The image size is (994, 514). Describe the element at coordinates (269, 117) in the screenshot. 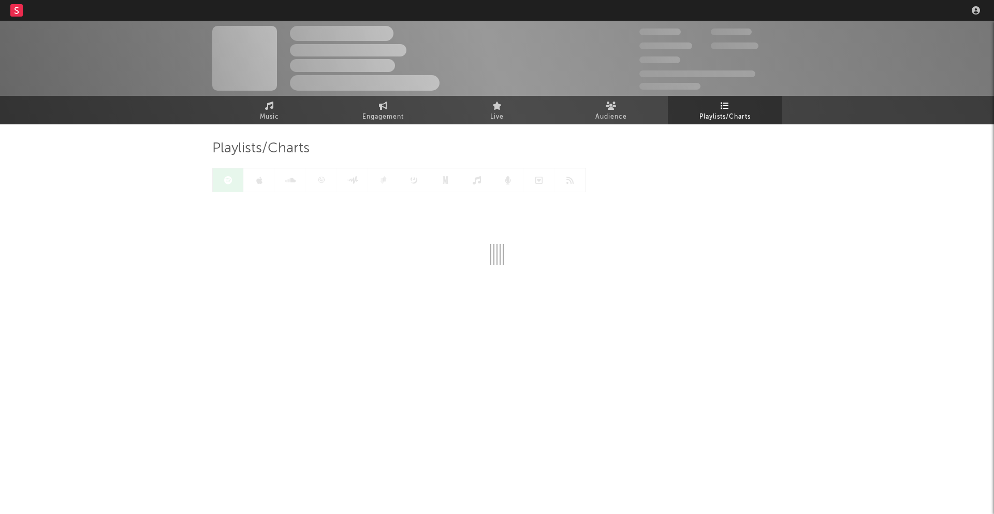

I see `span: Music` at that location.